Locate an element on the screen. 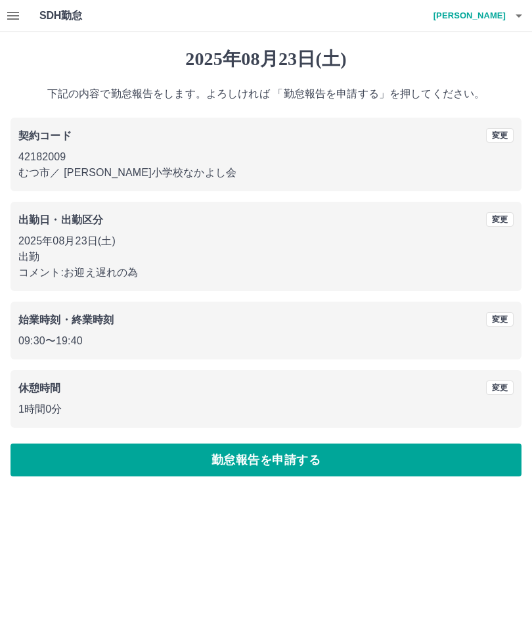 The width and height of the screenshot is (532, 642). b: 出勤日・出勤区分 is located at coordinates (60, 219).